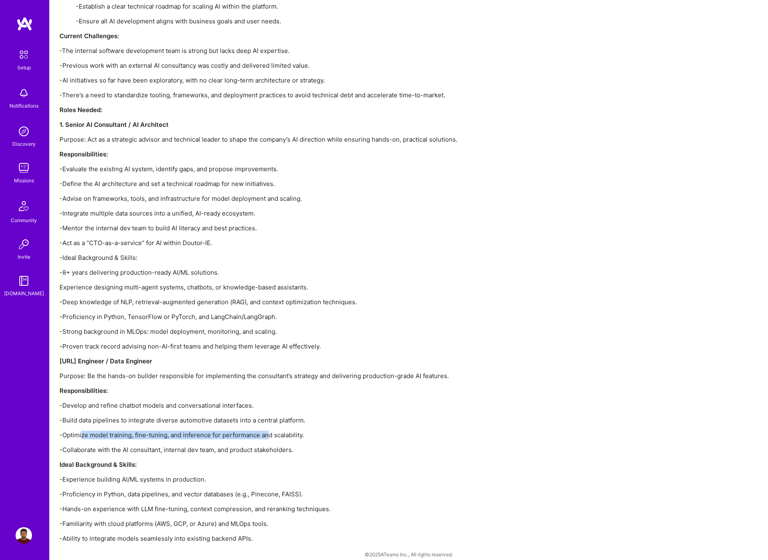 Image resolution: width=768 pixels, height=560 pixels. Describe the element at coordinates (306, 183) in the screenshot. I see `p: -Define the AI architecture and set a technical roadmap for new initiatives.` at that location.